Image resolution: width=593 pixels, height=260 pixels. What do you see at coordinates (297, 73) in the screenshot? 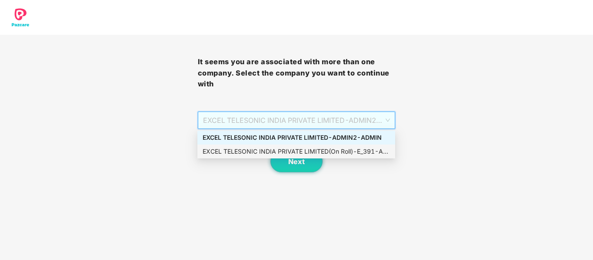
I see `h3: It seems you are associated with more than one company. Select the company you want to continue with` at bounding box center [297, 73].